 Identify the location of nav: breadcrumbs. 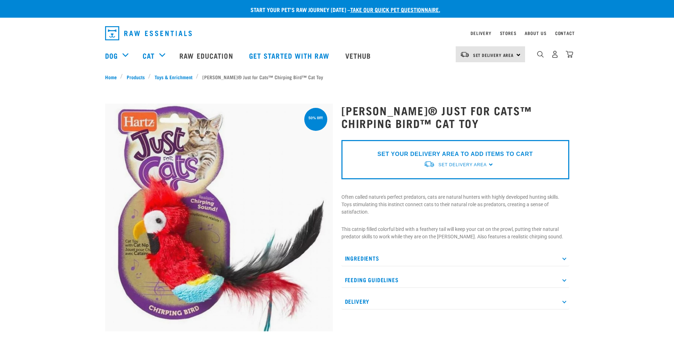
(337, 77).